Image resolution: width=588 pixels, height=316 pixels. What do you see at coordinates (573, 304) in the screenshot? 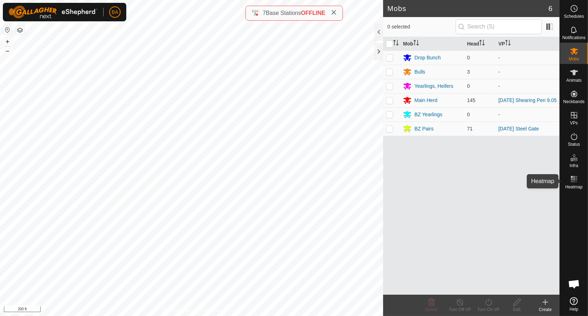
I see `a: Help` at bounding box center [573, 304].